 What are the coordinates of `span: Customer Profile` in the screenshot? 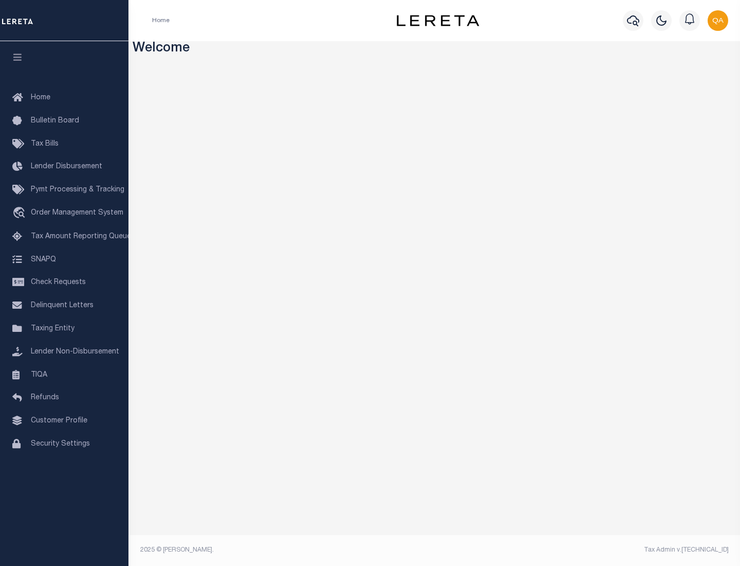 It's located at (59, 421).